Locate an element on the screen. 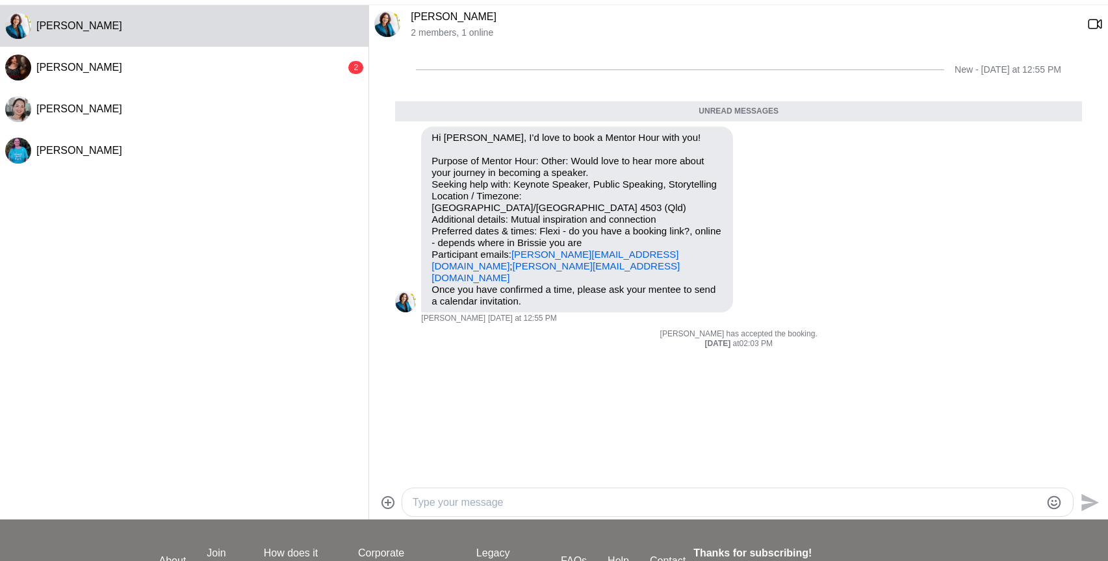 This screenshot has height=561, width=1108. p: Purpose of Mentor Hour: Other: Would love to hear more about your journey in becoming a speaker. ... is located at coordinates (577, 220).